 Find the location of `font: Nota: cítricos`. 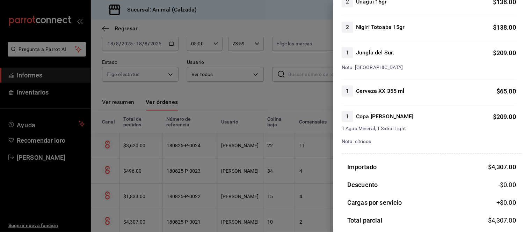

font: Nota: cítricos is located at coordinates (356, 142).